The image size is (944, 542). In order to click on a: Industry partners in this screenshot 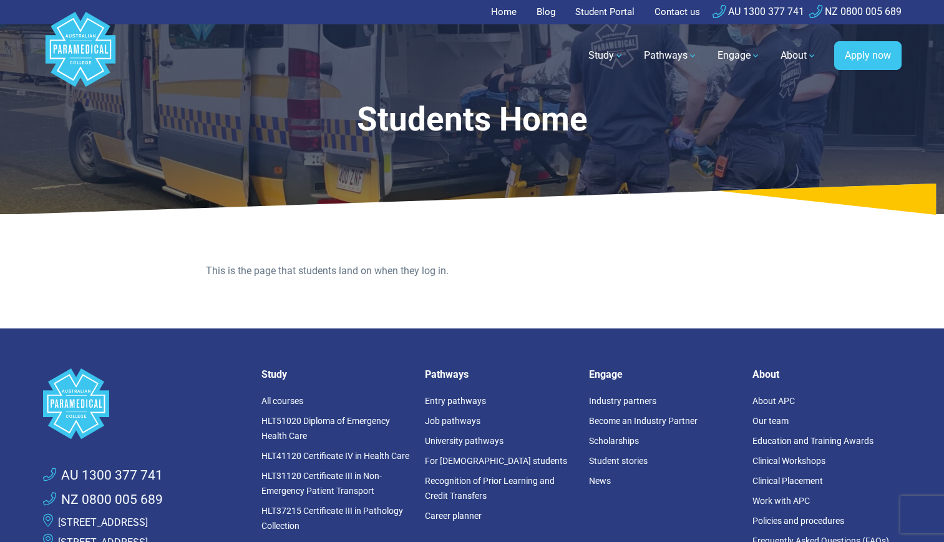, I will do `click(623, 401)`.